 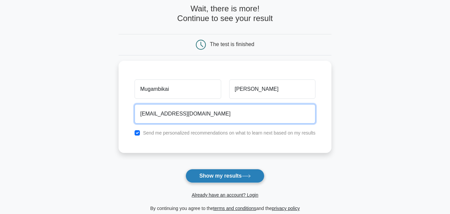 What do you see at coordinates (225, 195) in the screenshot?
I see `a: Already have an account? Login` at bounding box center [225, 195].